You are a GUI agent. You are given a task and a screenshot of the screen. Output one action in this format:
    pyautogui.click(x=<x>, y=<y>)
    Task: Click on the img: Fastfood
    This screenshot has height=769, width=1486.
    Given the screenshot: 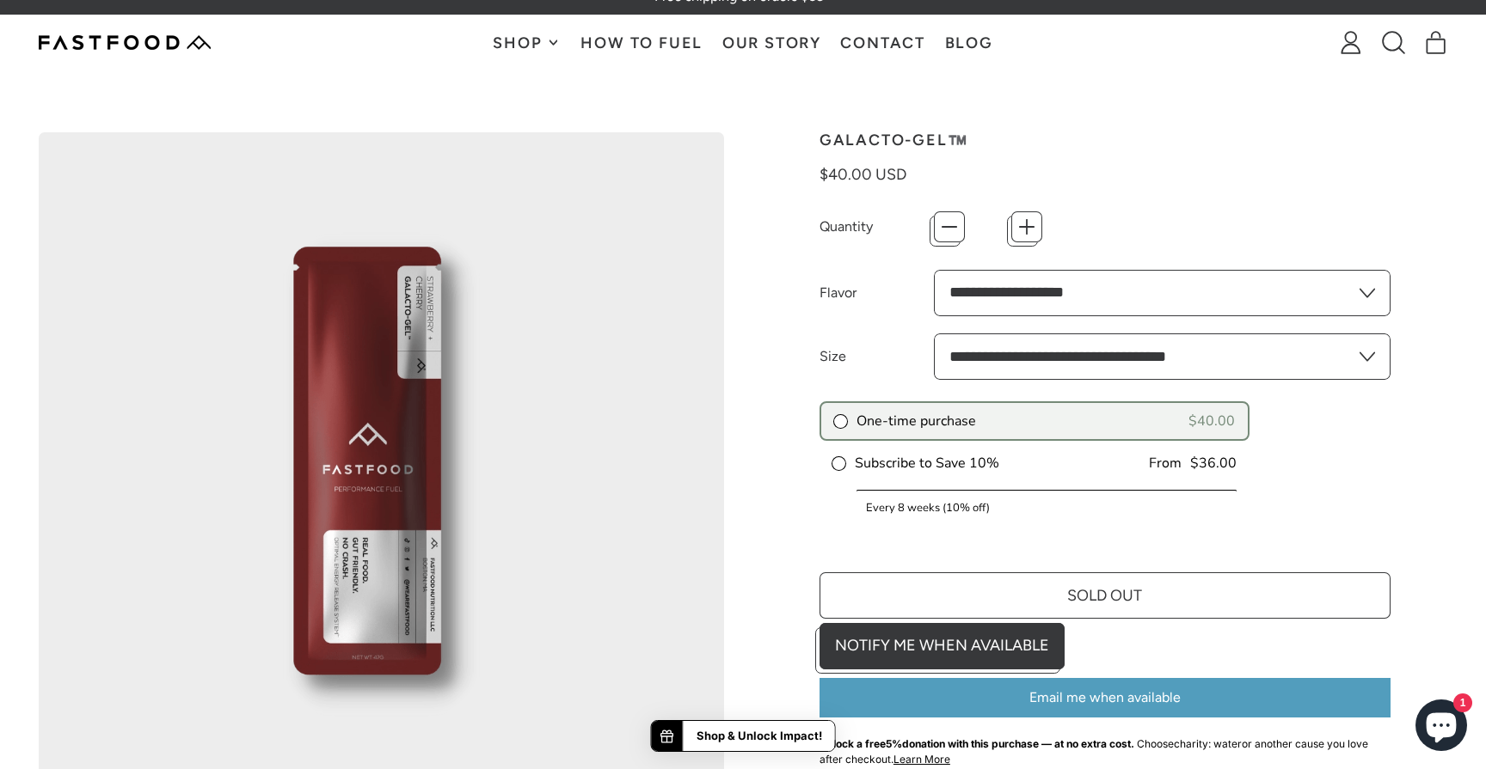 What is the action you would take?
    pyautogui.click(x=125, y=42)
    